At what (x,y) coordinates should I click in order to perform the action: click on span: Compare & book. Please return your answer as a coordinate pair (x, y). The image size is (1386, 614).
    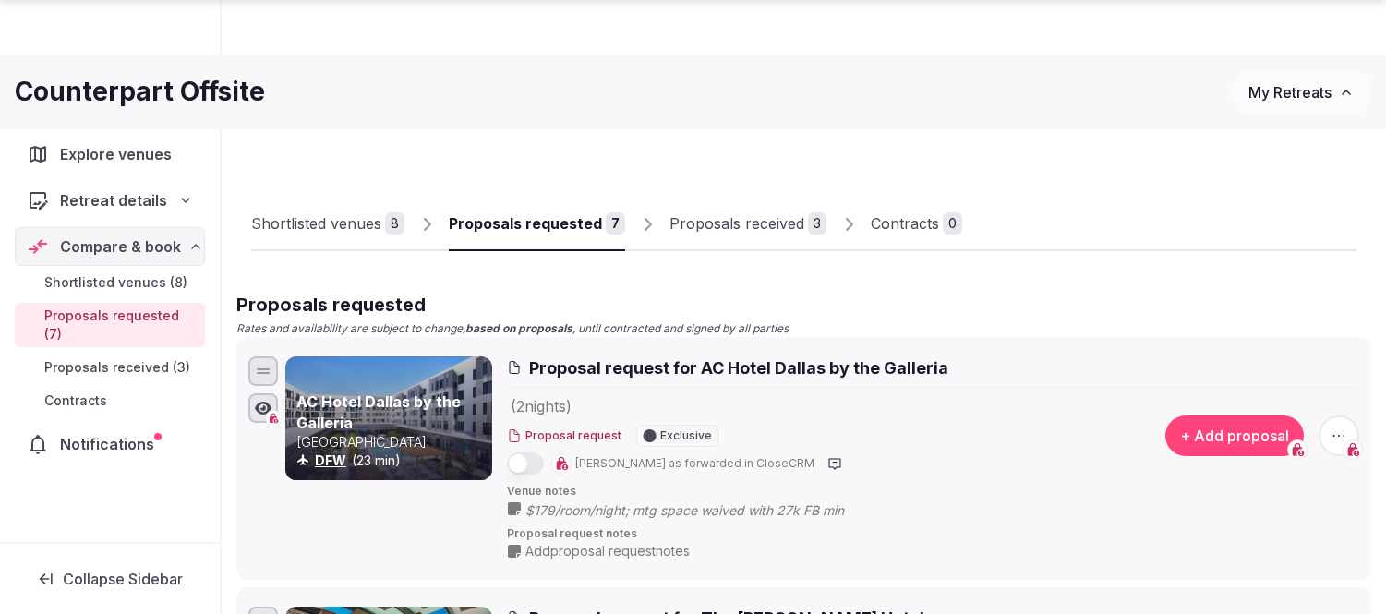
    Looking at the image, I should click on (120, 247).